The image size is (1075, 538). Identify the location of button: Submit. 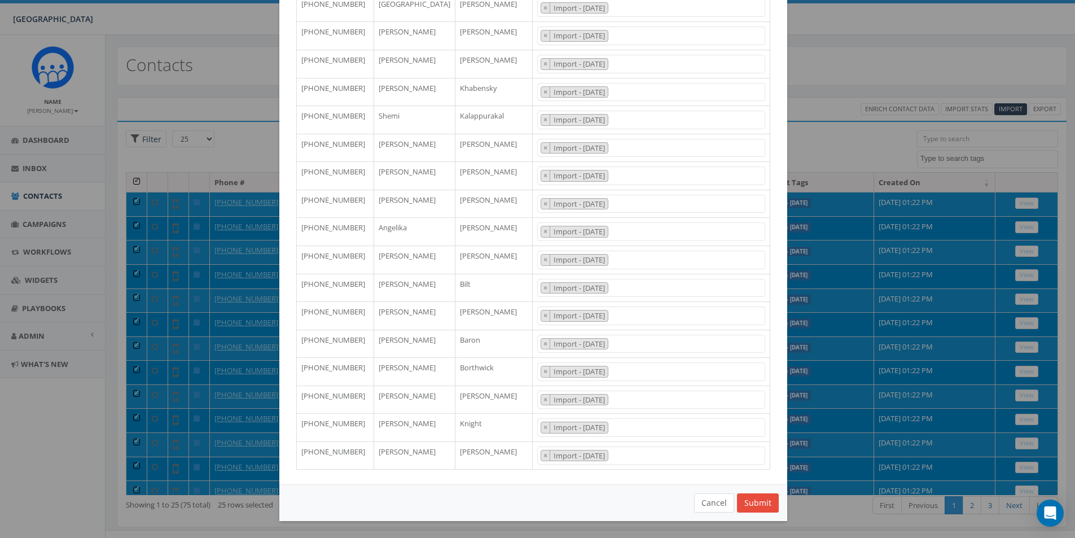
(758, 503).